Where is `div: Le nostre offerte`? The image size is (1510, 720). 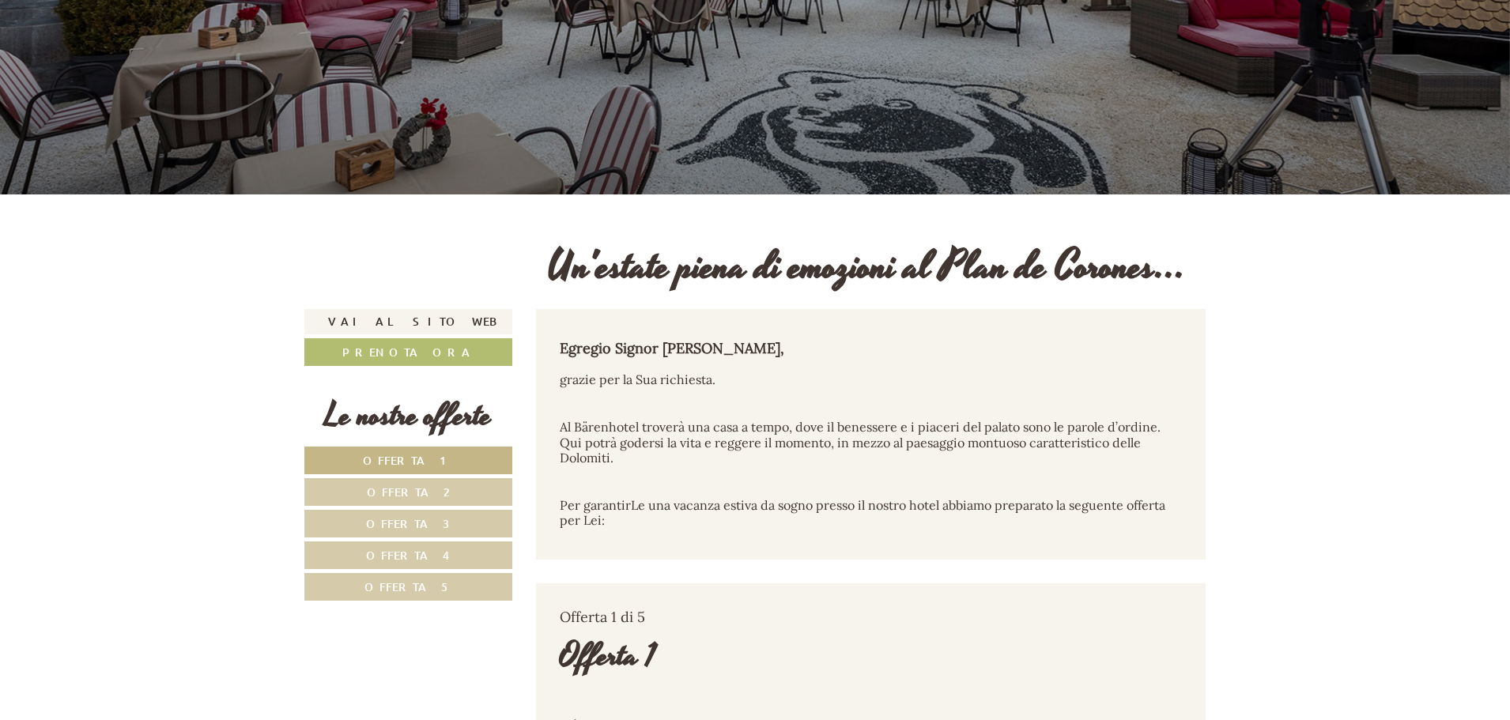 div: Le nostre offerte is located at coordinates (408, 416).